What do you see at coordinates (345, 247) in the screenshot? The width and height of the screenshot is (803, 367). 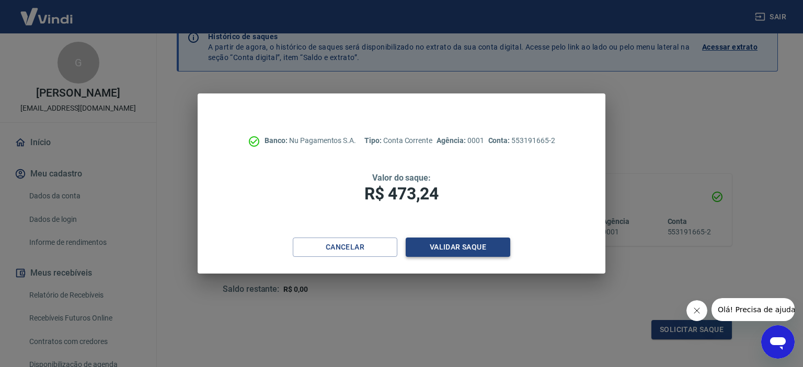 I see `button: Cancelar` at bounding box center [345, 247].